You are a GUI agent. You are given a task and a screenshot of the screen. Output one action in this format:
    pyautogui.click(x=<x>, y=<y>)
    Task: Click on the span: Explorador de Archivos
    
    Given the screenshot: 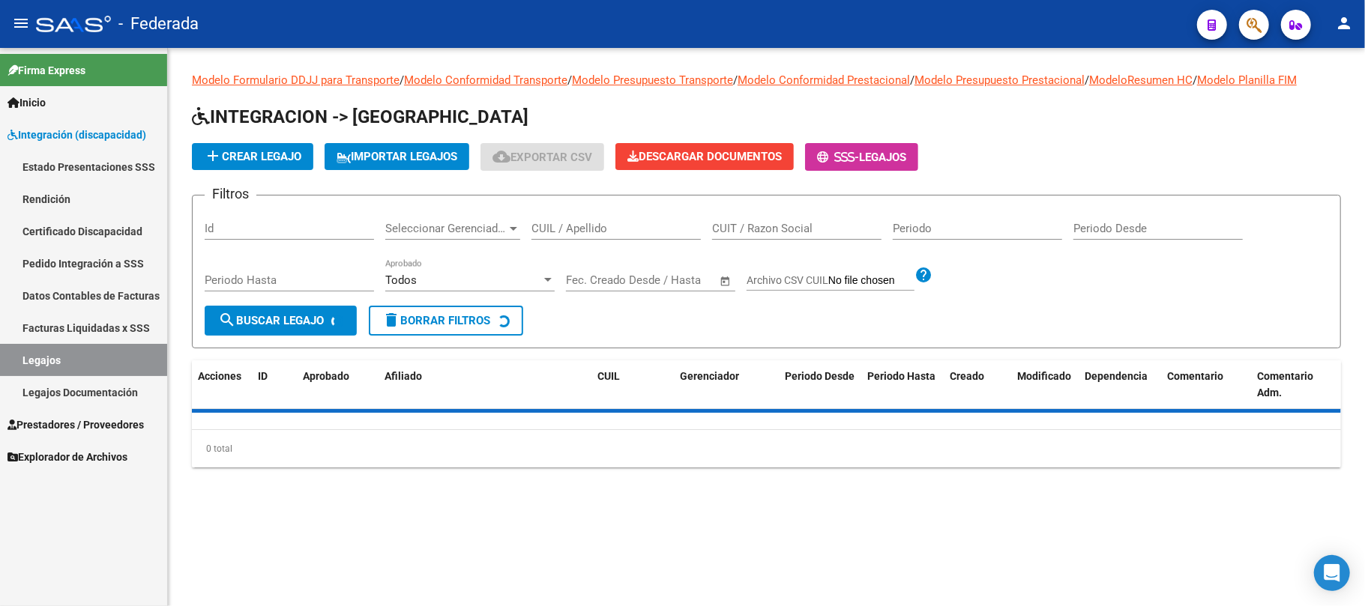 What is the action you would take?
    pyautogui.click(x=67, y=457)
    